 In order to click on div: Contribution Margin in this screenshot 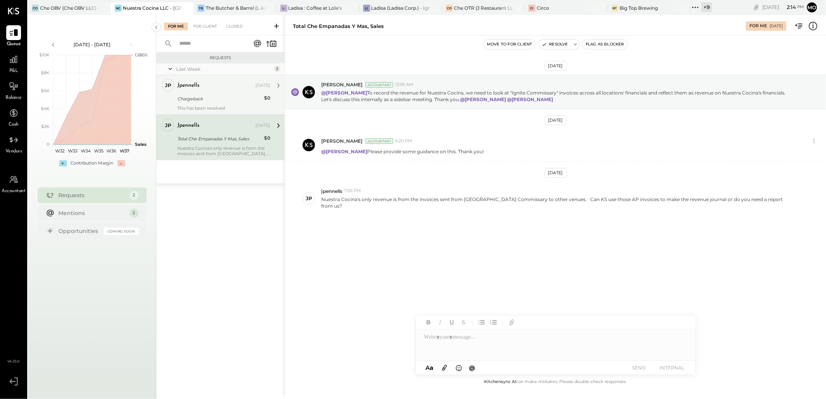, I will do `click(92, 163)`.